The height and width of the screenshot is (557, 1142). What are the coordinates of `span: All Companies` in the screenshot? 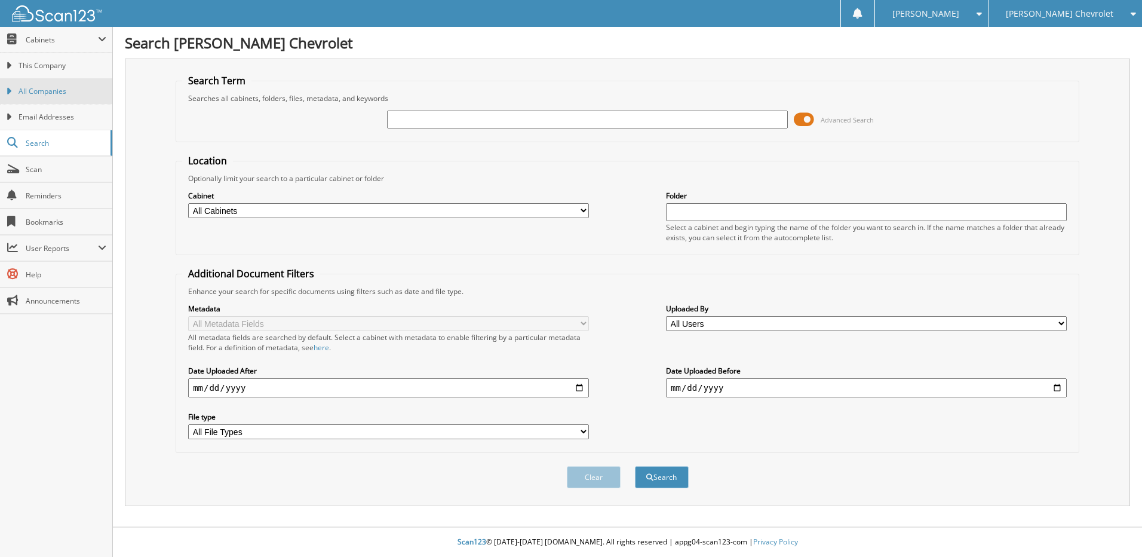 It's located at (62, 91).